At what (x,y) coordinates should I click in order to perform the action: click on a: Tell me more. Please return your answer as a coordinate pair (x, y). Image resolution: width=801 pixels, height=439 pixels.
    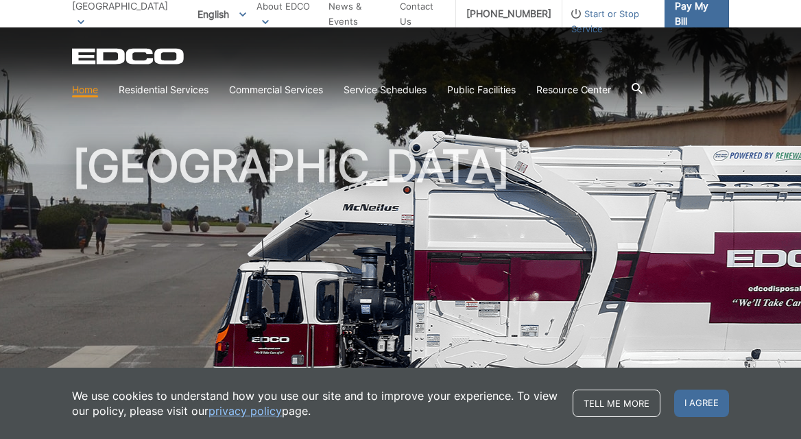
    Looking at the image, I should click on (617, 403).